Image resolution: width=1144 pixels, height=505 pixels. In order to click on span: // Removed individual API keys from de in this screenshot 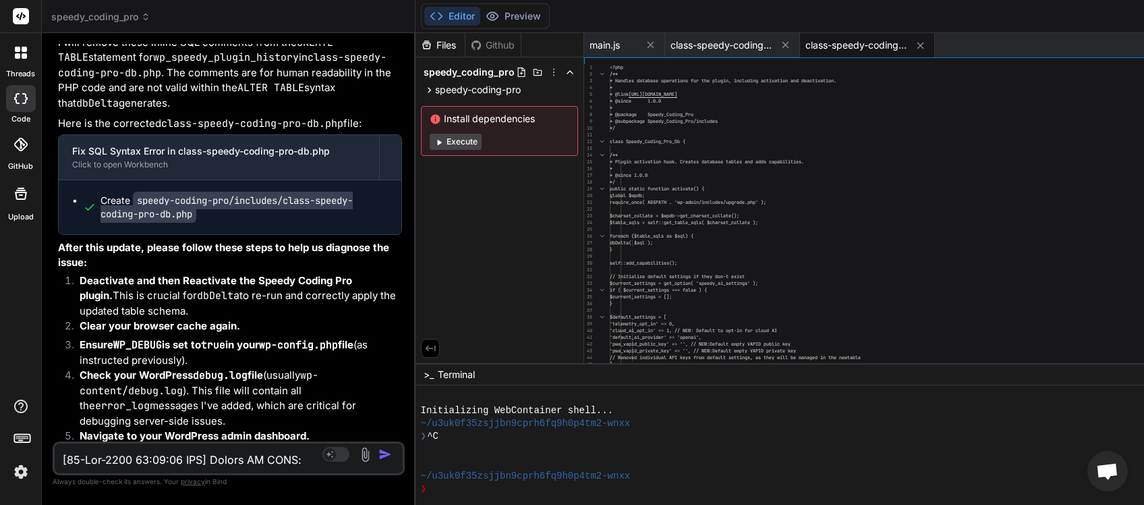, I will do `click(661, 357)`.